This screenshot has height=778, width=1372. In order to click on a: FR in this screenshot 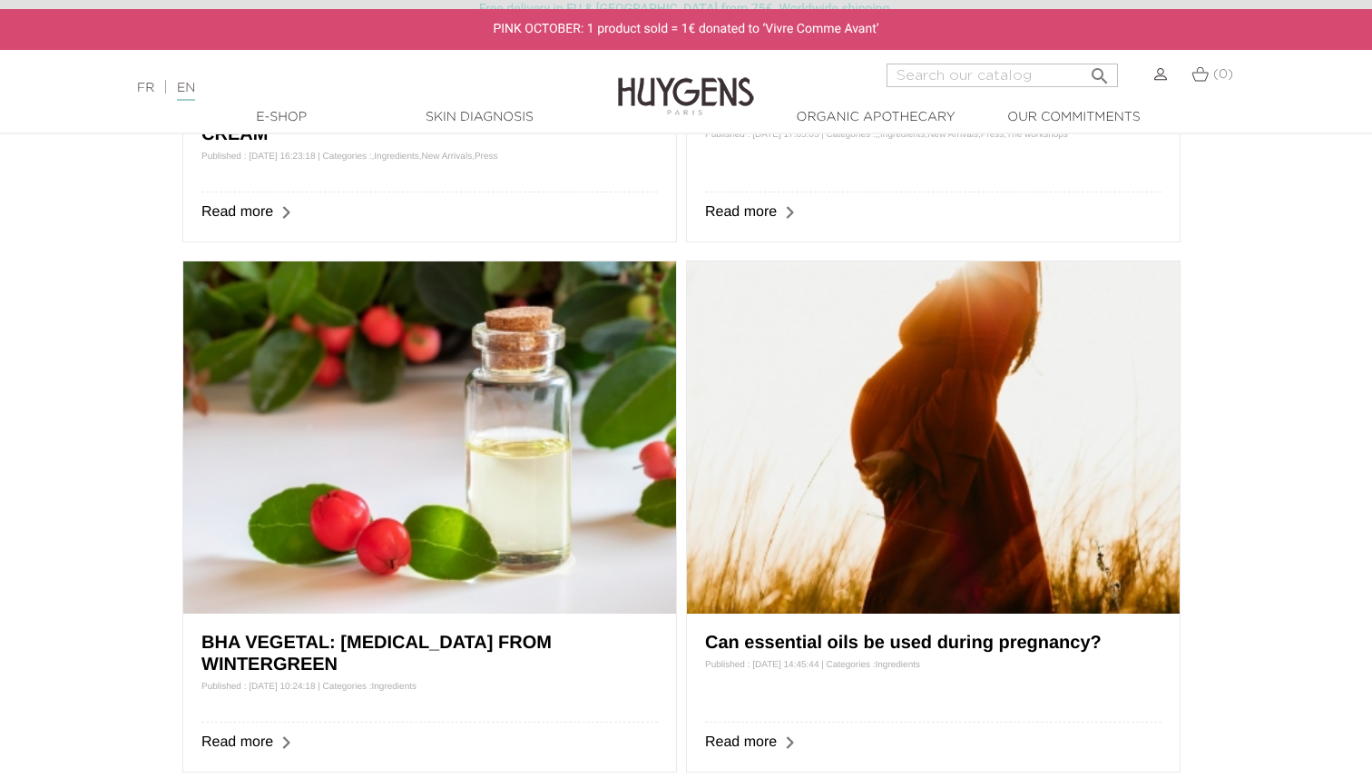, I will do `click(145, 88)`.